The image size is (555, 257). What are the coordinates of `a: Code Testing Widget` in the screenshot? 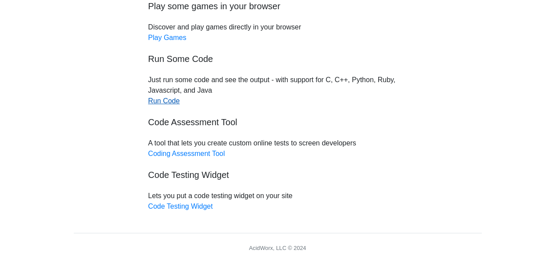 It's located at (180, 206).